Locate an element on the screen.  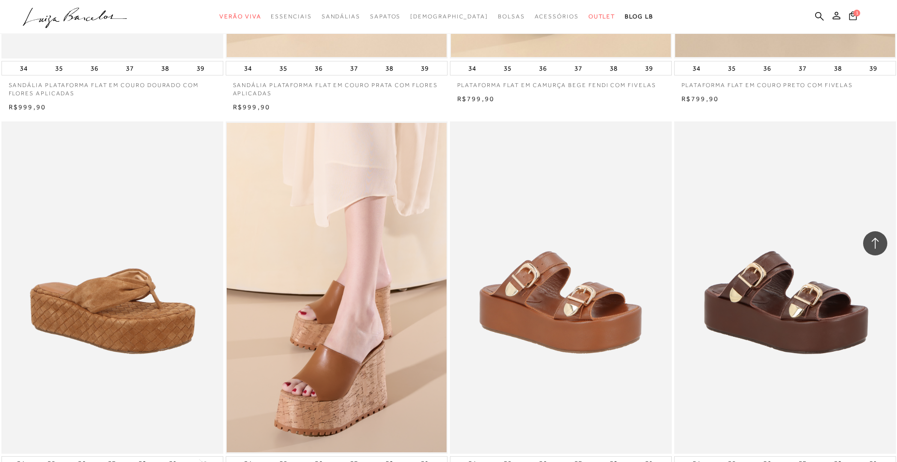
a: PLATAFORMA FLAT EM COURO CAFÉ COM FIVELAS PLATAFORMA FLAT EM COURO CAFÉ COM FIVELAS is located at coordinates (785, 288).